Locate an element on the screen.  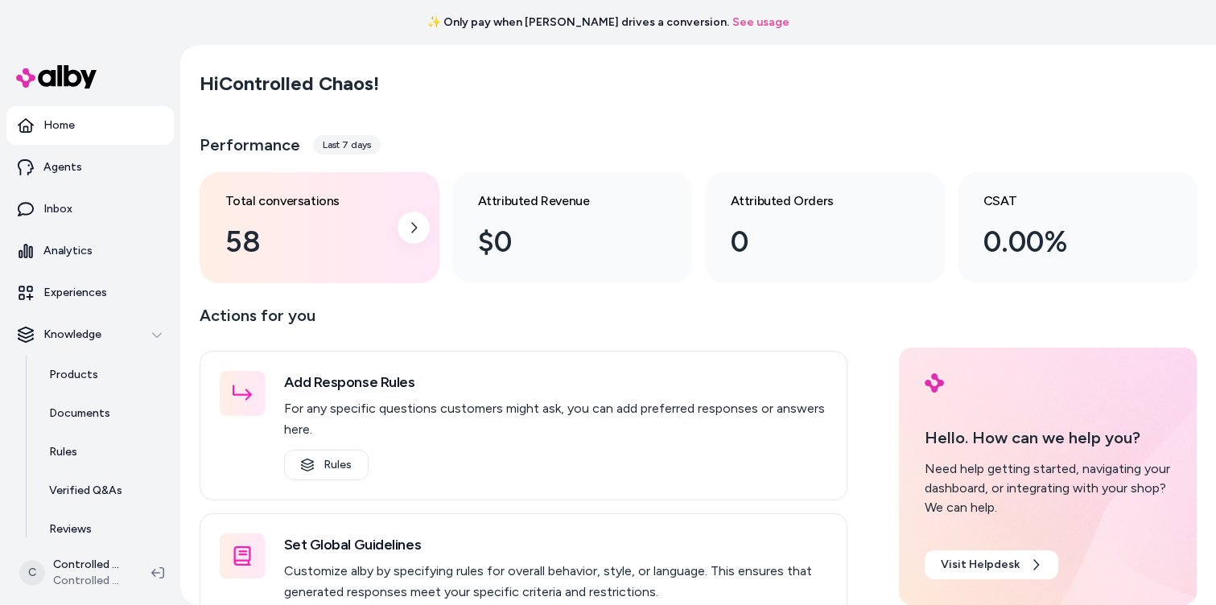
a: CSAT 0.00% is located at coordinates (1077, 228).